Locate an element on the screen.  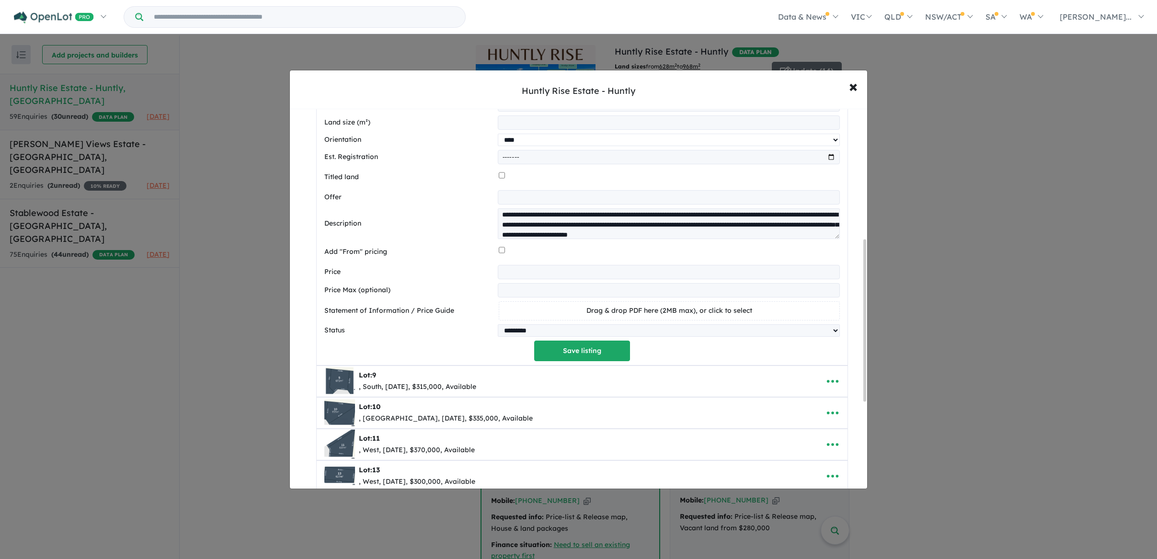
label: Land size (m²) is located at coordinates (409, 123).